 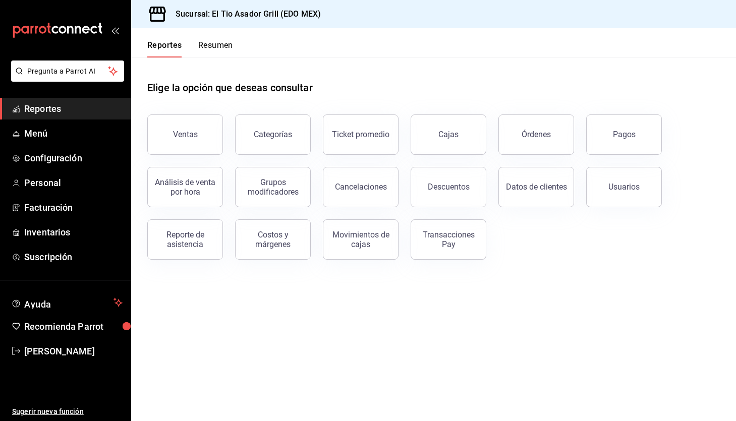 What do you see at coordinates (185, 134) in the screenshot?
I see `div: Ventas` at bounding box center [185, 134].